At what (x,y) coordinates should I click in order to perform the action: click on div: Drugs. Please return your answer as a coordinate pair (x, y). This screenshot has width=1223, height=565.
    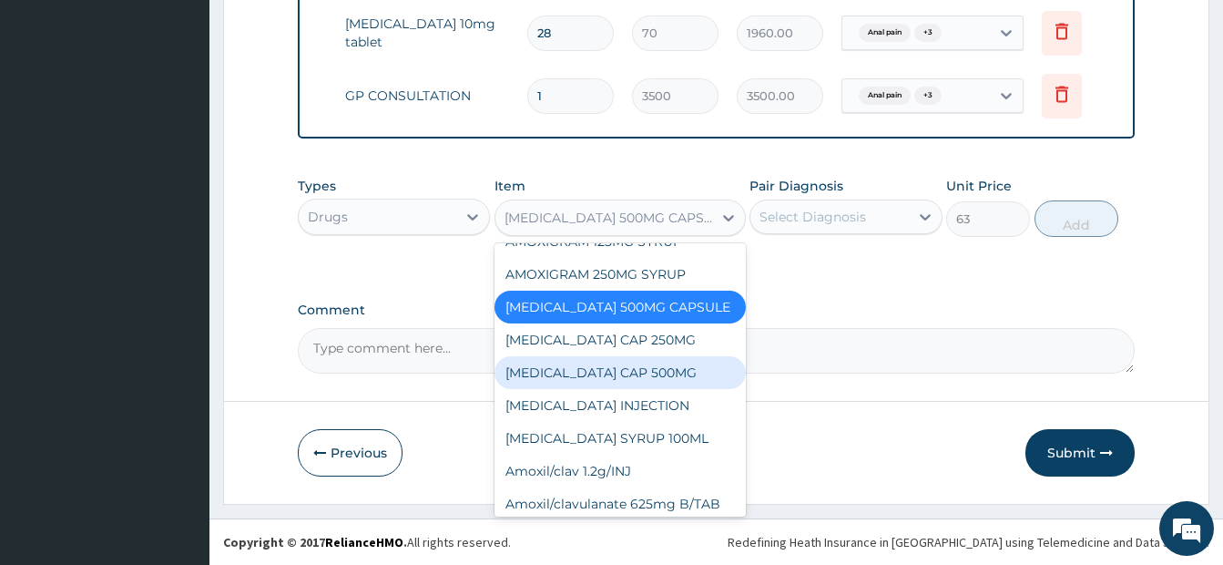
    Looking at the image, I should click on (328, 217).